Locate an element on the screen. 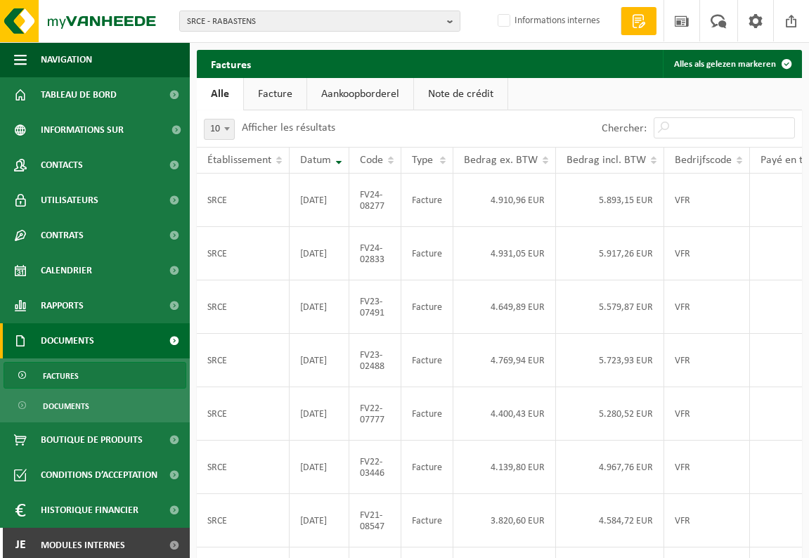  span: Bedrag incl. BTW is located at coordinates (606, 160).